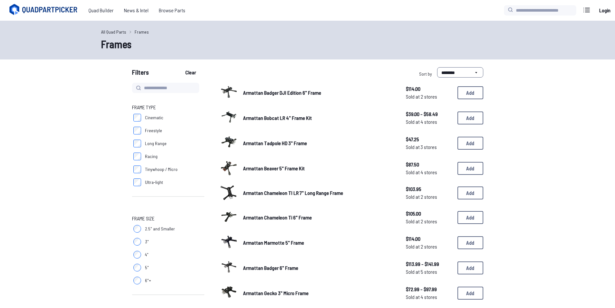  What do you see at coordinates (282, 92) in the screenshot?
I see `span: Armattan Badger DJI Edition 6" Frame` at bounding box center [282, 92].